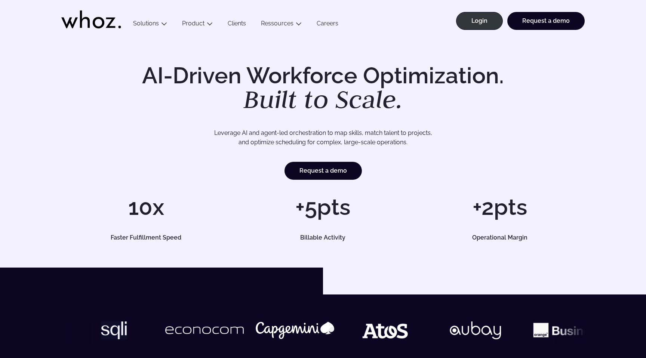 The height and width of the screenshot is (358, 646). What do you see at coordinates (479, 21) in the screenshot?
I see `a: Login` at bounding box center [479, 21].